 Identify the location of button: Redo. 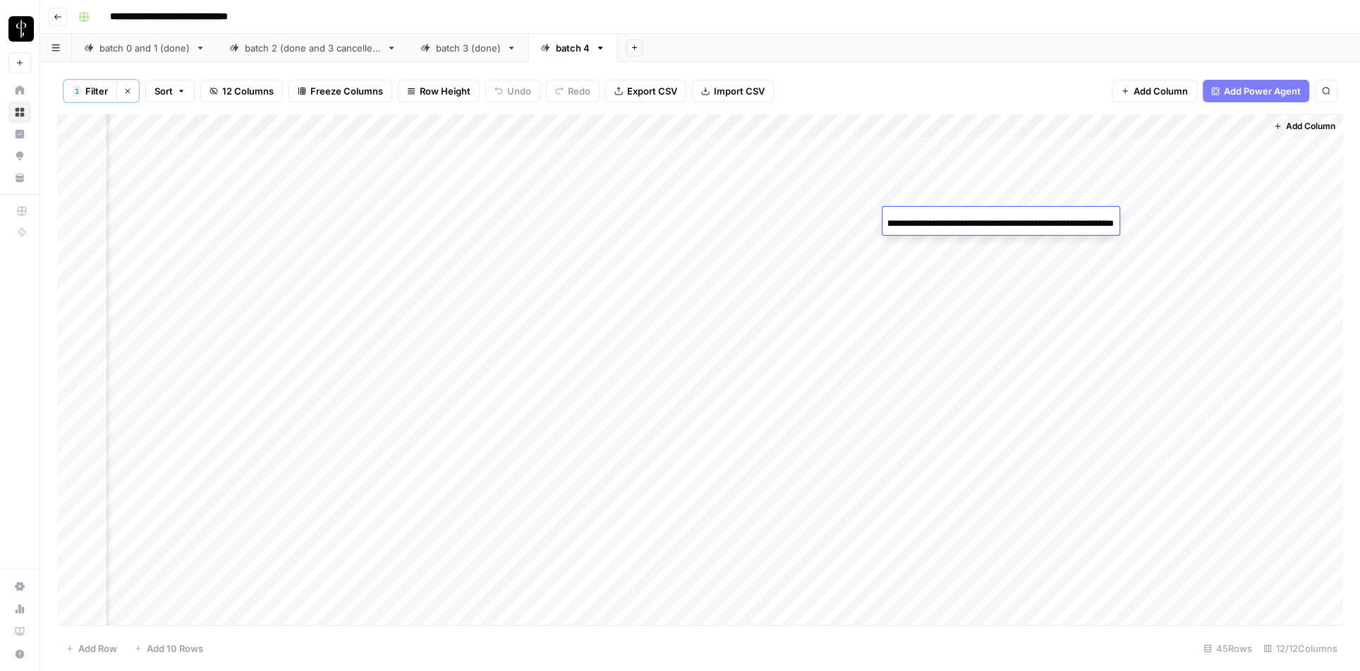
(573, 91).